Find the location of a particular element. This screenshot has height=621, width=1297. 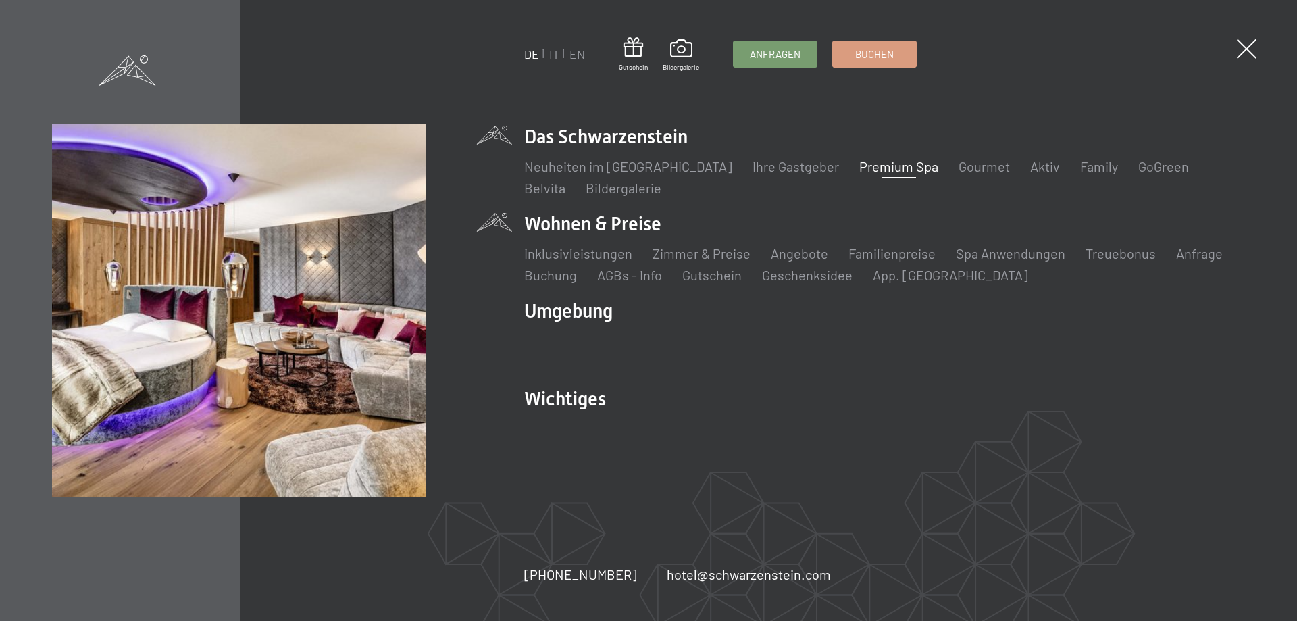

a: Buchen is located at coordinates (874, 54).